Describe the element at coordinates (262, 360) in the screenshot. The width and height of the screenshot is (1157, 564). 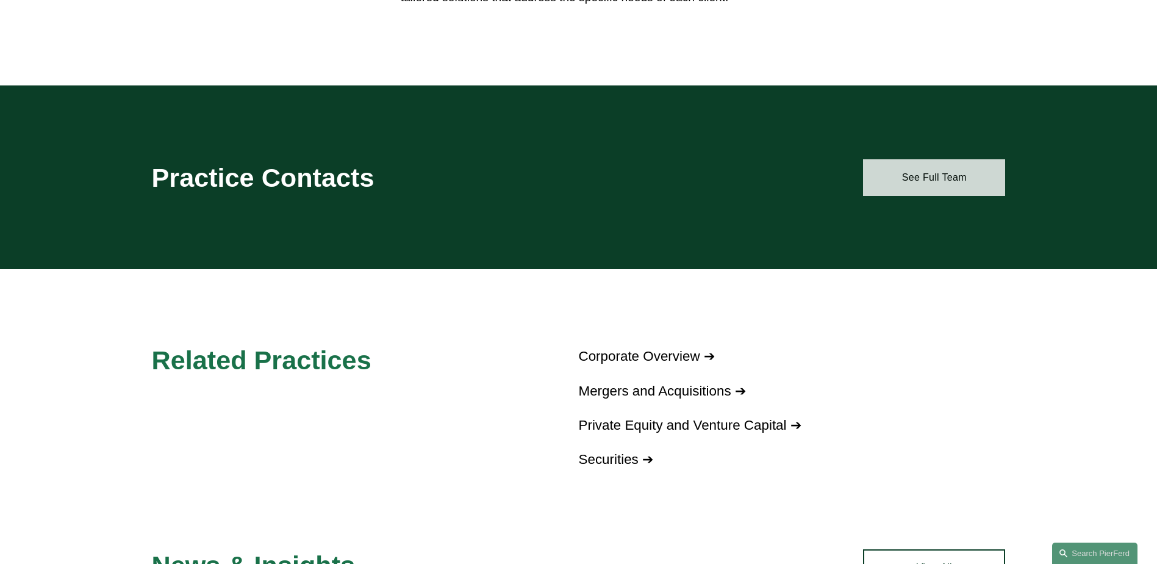
I see `span: Related Practices` at that location.